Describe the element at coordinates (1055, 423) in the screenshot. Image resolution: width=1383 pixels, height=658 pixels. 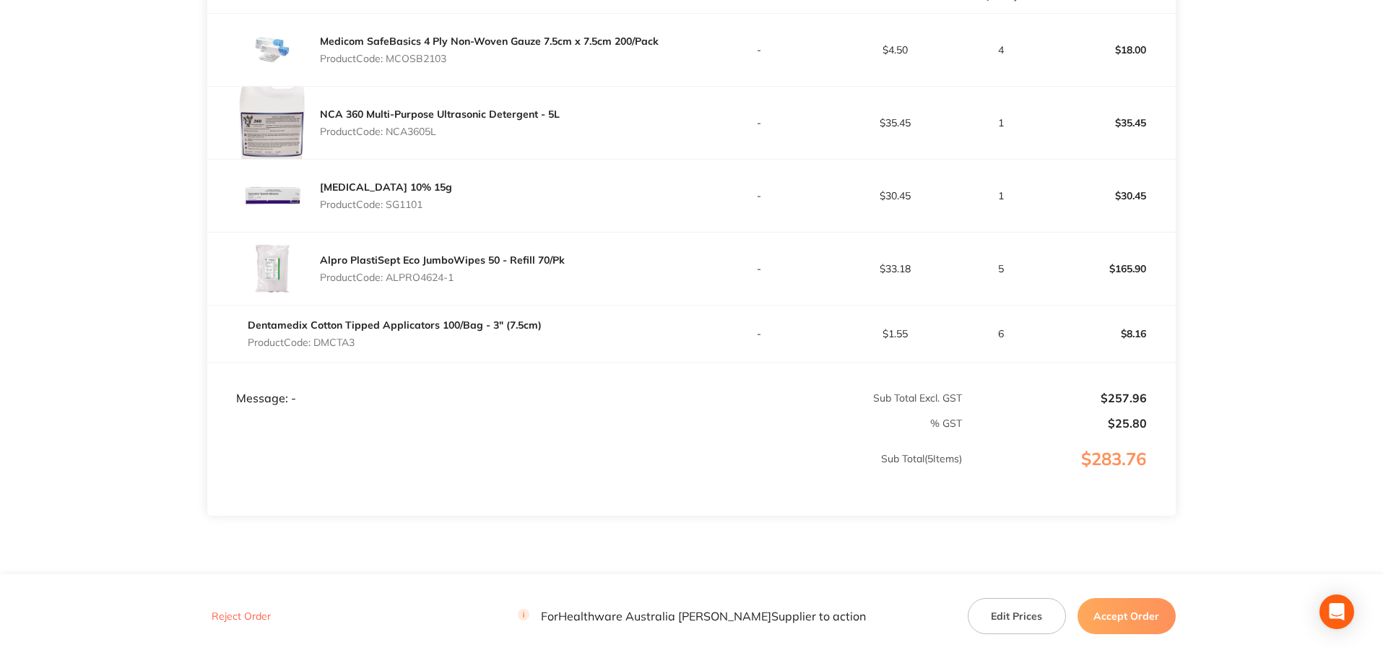
I see `p: $25.80` at that location.